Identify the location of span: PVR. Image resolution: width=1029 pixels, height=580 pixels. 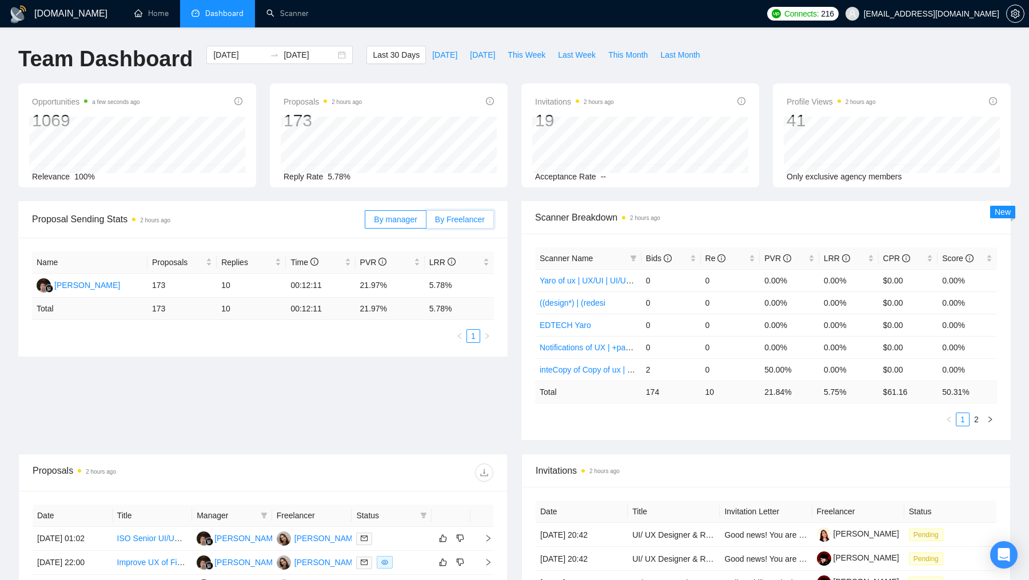
(373, 263).